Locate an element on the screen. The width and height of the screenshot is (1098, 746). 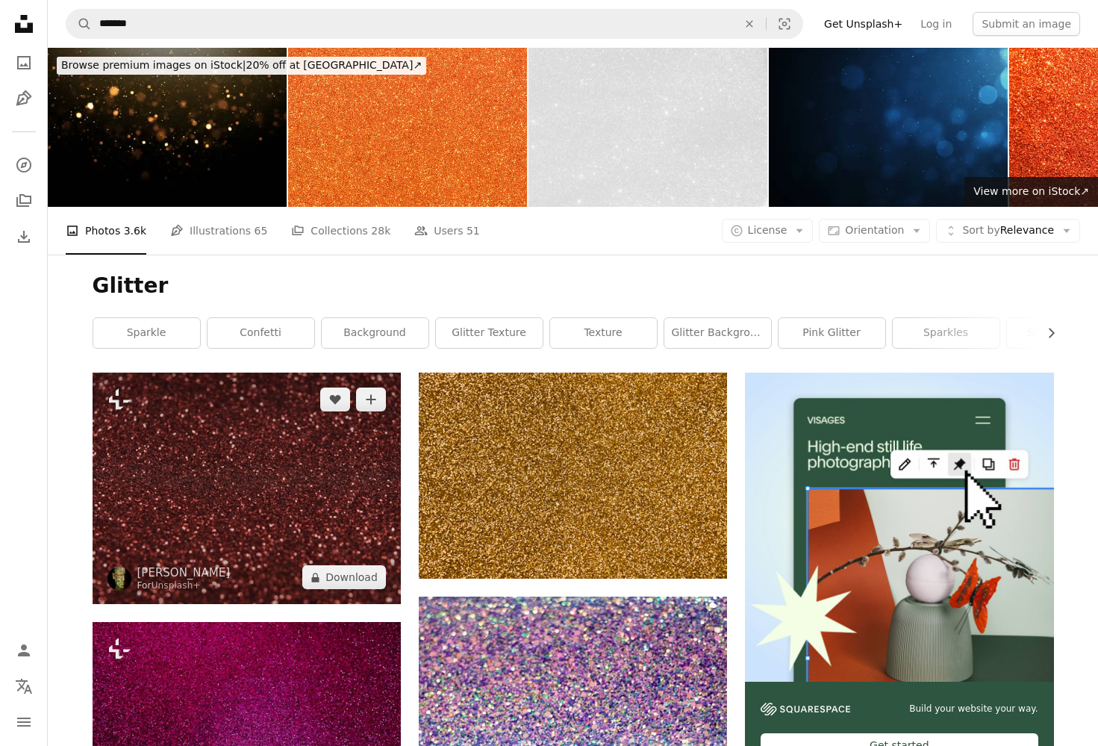
a: a close up of a red glitter background is located at coordinates (246, 488).